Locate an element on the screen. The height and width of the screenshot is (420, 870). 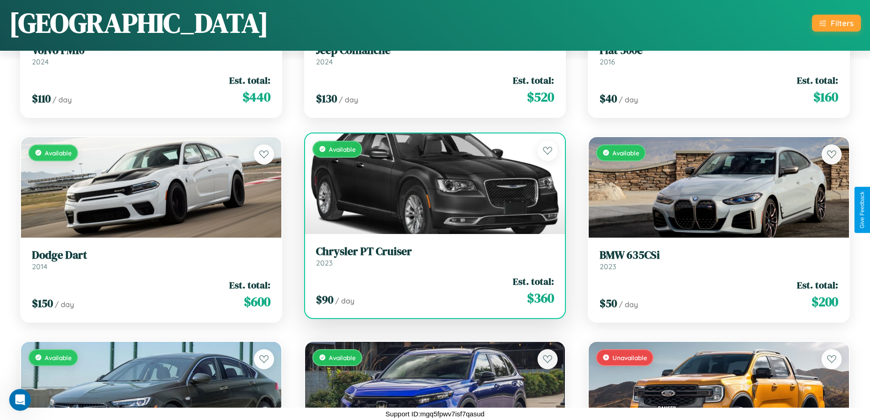
a: Dodge Dart2014 is located at coordinates (151, 259).